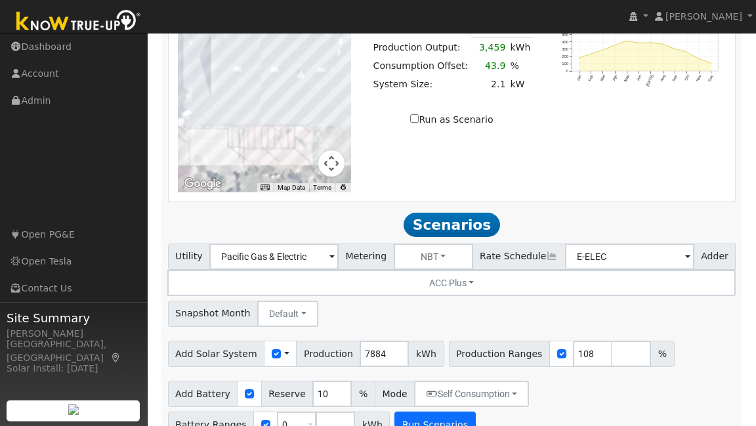  What do you see at coordinates (565, 34) in the screenshot?
I see `text: 500` at bounding box center [565, 34].